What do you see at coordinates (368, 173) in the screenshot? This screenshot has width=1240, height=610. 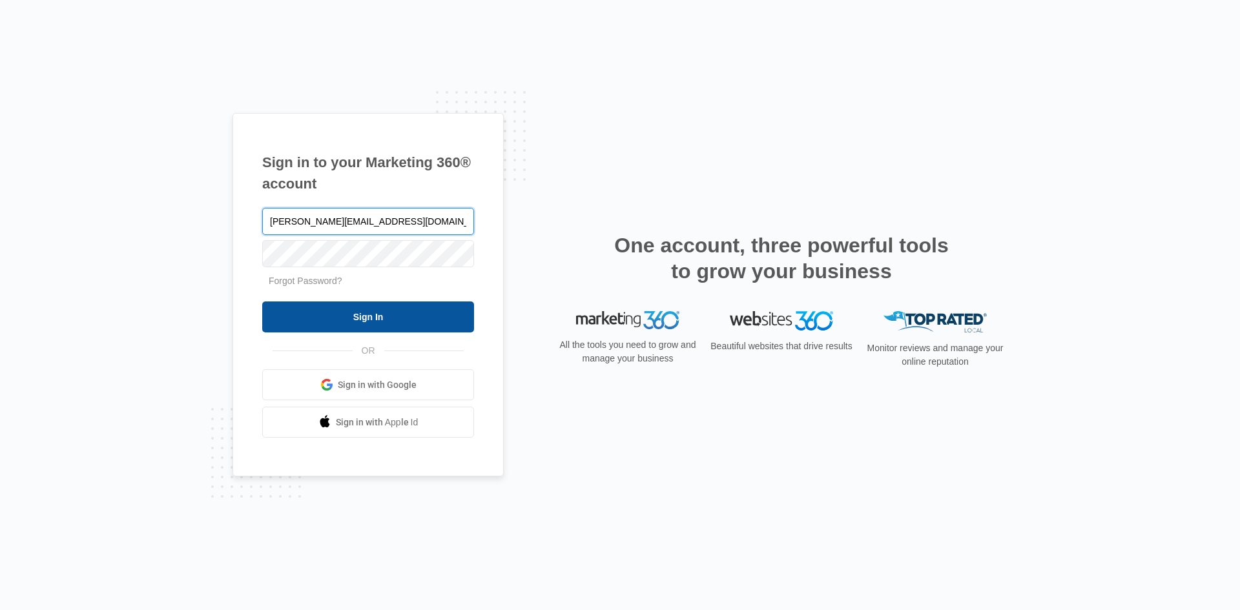 I see `h1: Sign in to your Marketing 360® account` at bounding box center [368, 173].